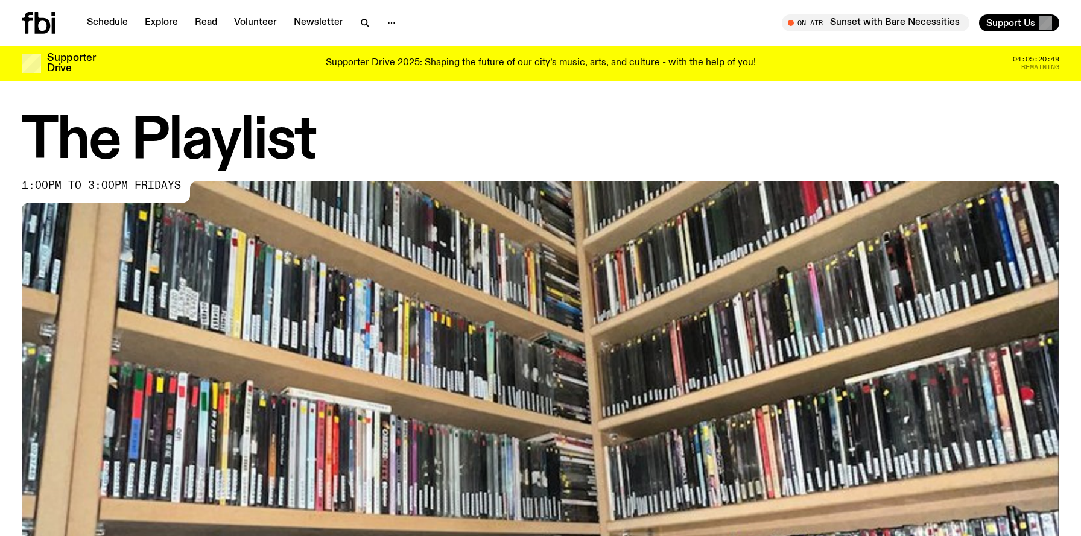 The height and width of the screenshot is (536, 1081). Describe the element at coordinates (540, 63) in the screenshot. I see `p: Supporter Drive 2025: Shaping the future of our city’s music, arts, and culture - with the help o...` at that location.